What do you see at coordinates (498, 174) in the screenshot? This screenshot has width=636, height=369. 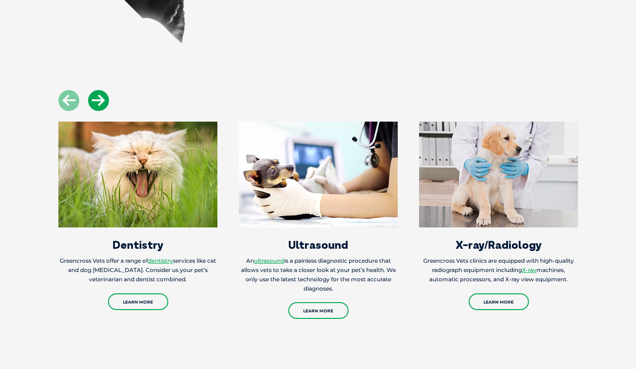 I see `img: Services_XRay_Radiology` at bounding box center [498, 174].